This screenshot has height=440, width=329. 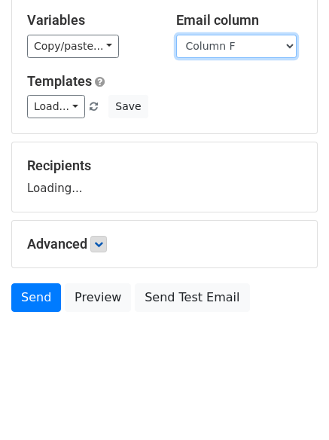 I want to click on h5: Recipients, so click(x=164, y=166).